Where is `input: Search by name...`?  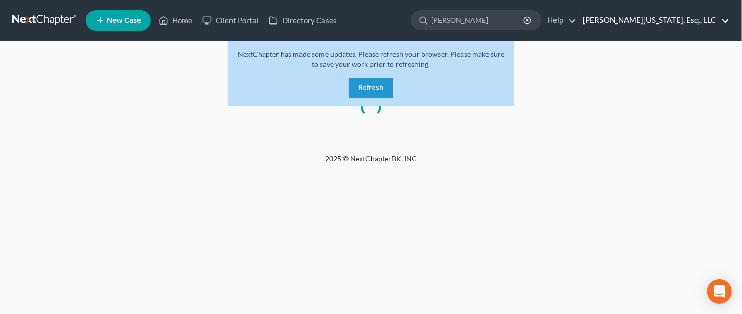
input: Search by name... is located at coordinates (478, 20).